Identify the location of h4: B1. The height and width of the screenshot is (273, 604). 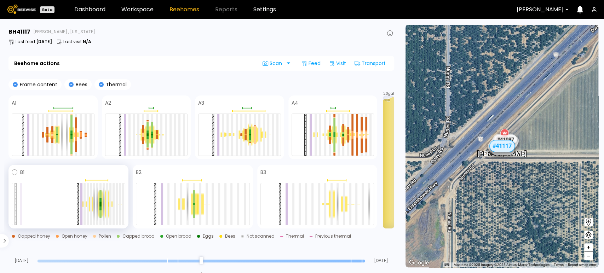
(22, 172).